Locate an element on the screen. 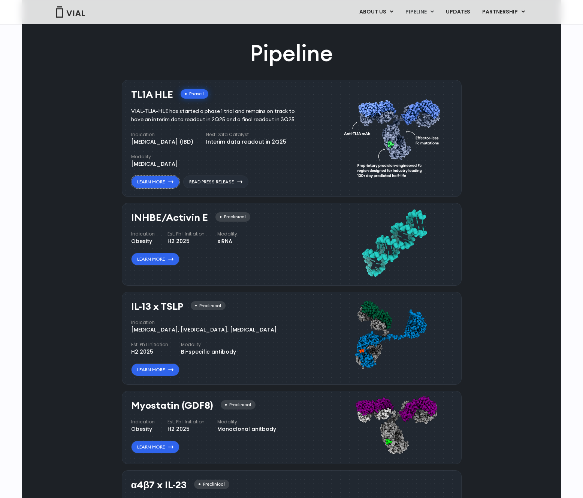  div: siRNA is located at coordinates (227, 241).